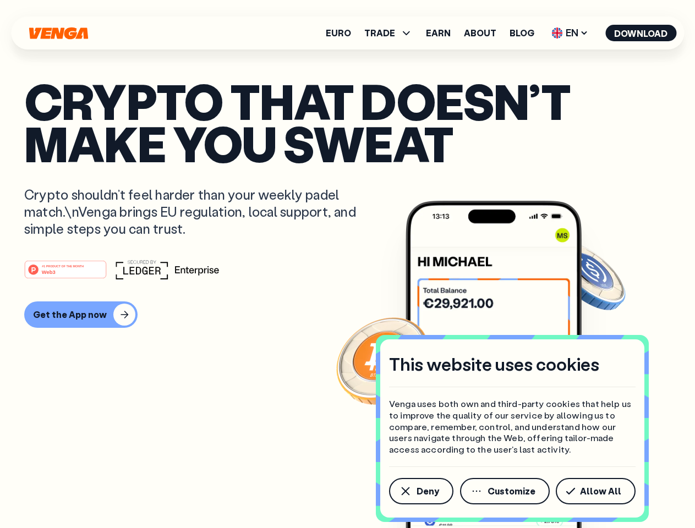 Image resolution: width=695 pixels, height=528 pixels. I want to click on button: Get the App now, so click(81, 315).